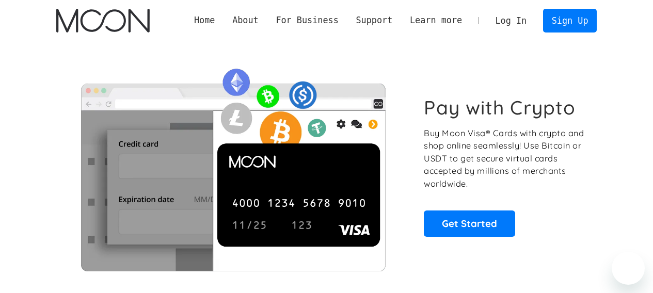 This screenshot has height=293, width=653. Describe the element at coordinates (233, 166) in the screenshot. I see `img: Moon Cards let you spend your crypto anywhere Visa is accepted.` at that location.